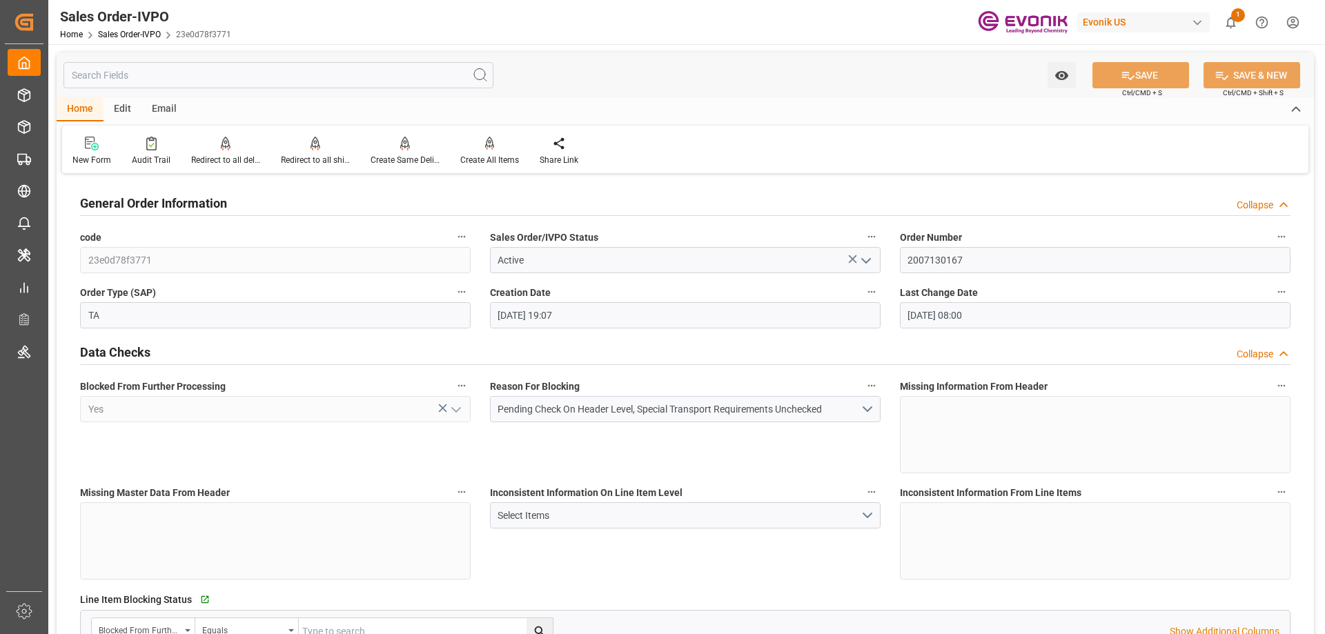 Image resolution: width=1325 pixels, height=634 pixels. What do you see at coordinates (1261, 22) in the screenshot?
I see `button: Help Center` at bounding box center [1261, 22].